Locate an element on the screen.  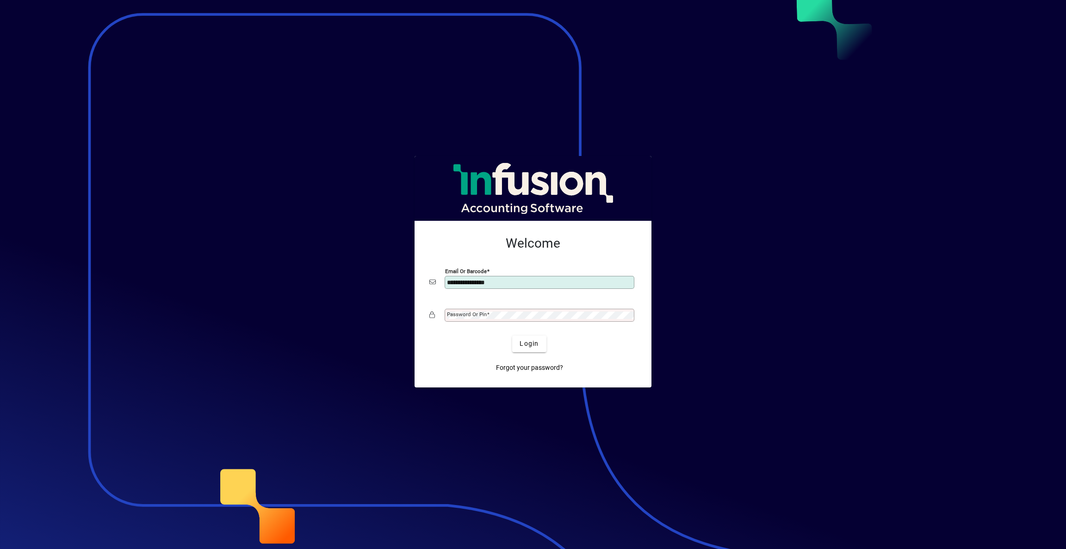
span: Forgot your password? is located at coordinates (529, 367).